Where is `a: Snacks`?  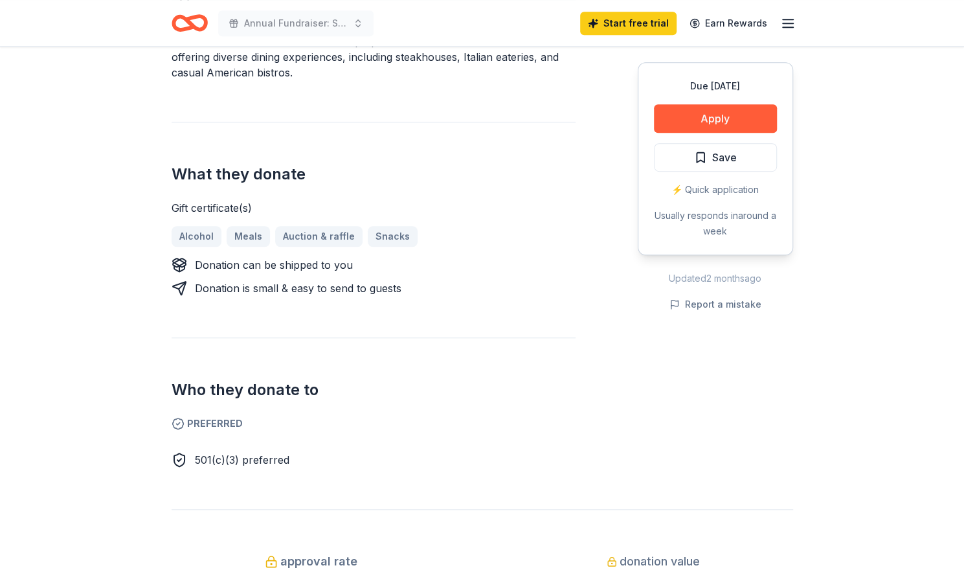
a: Snacks is located at coordinates (392, 236).